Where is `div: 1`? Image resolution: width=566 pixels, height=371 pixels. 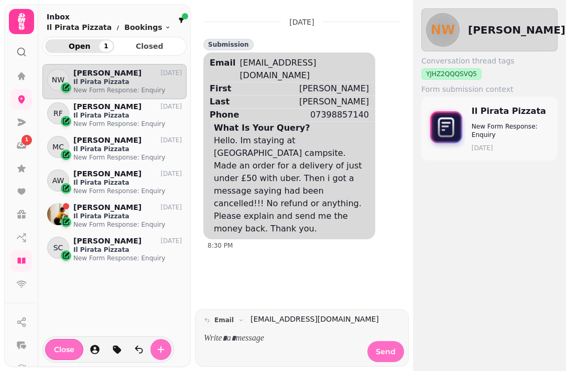 div: 1 is located at coordinates (106, 46).